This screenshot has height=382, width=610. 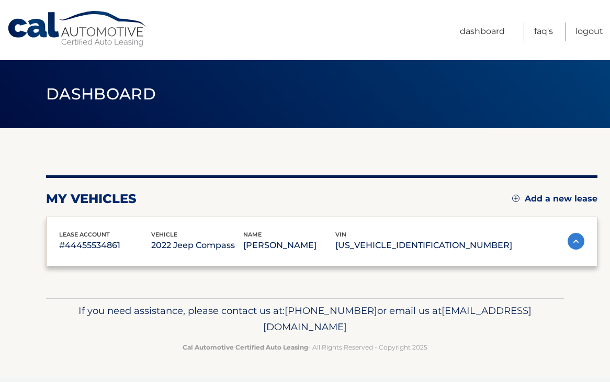 What do you see at coordinates (245, 347) in the screenshot?
I see `strong: Cal Automotive Certified Auto Leasing` at bounding box center [245, 347].